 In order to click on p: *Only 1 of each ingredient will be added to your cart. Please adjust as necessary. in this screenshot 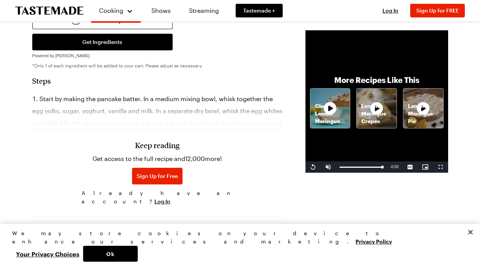, I will do `click(157, 66)`.